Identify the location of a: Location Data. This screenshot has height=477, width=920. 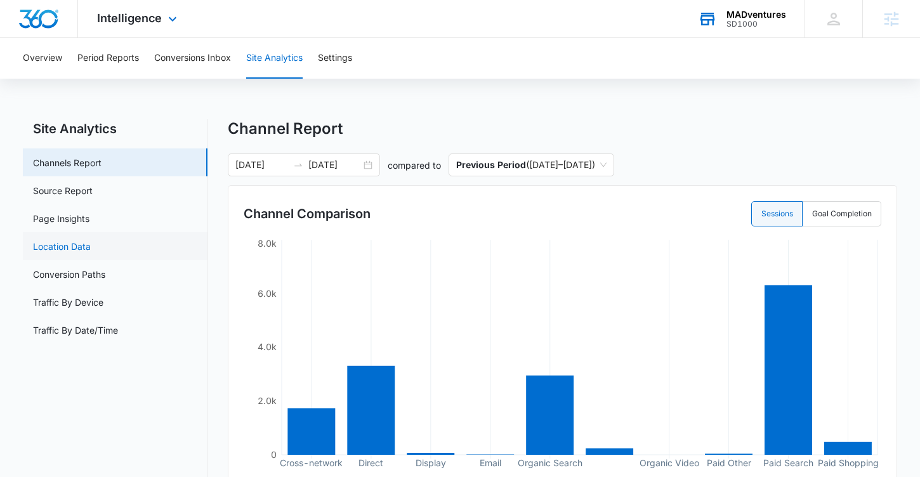
(62, 246).